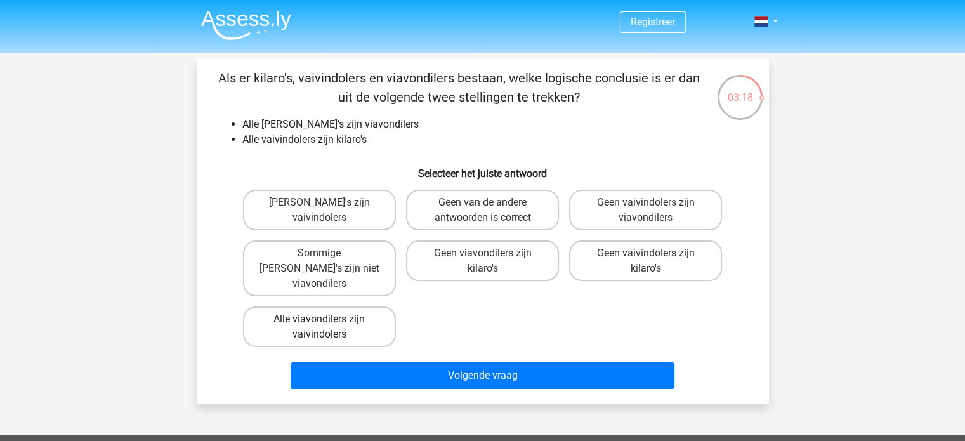 The width and height of the screenshot is (965, 441). I want to click on a: Registreer, so click(653, 22).